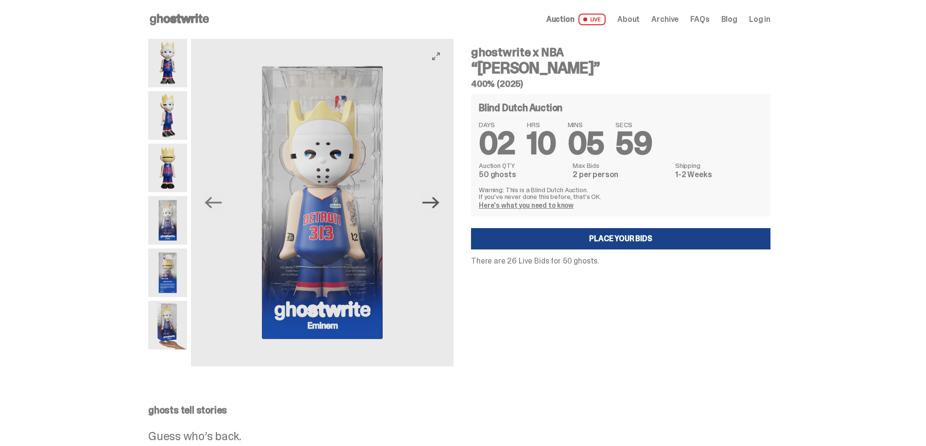  Describe the element at coordinates (620, 261) in the screenshot. I see `p: There are 26 Live Bids for 50 ghosts.` at that location.